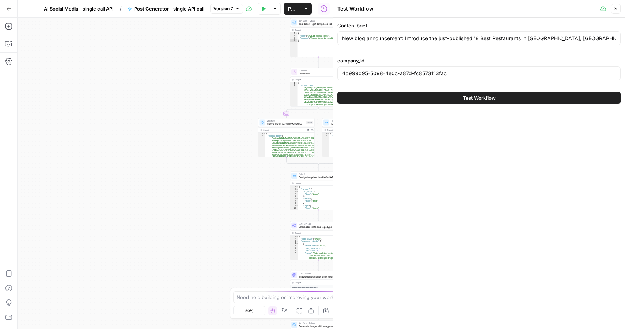 The height and width of the screenshot is (329, 625). I want to click on div: 11, so click(294, 211).